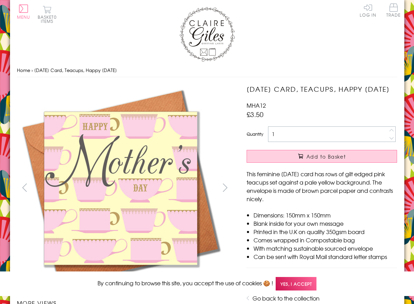  I want to click on li: Comes wrapped in Compostable bag, so click(325, 240).